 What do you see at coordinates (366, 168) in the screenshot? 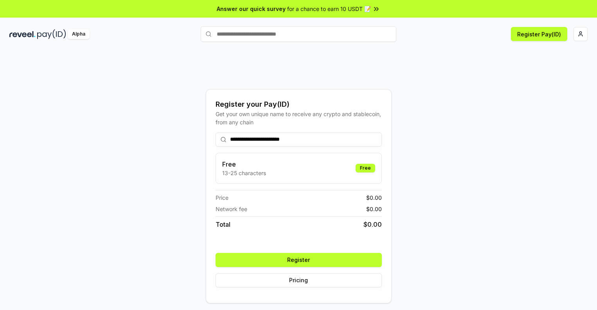
I see `div: Free` at bounding box center [366, 168].